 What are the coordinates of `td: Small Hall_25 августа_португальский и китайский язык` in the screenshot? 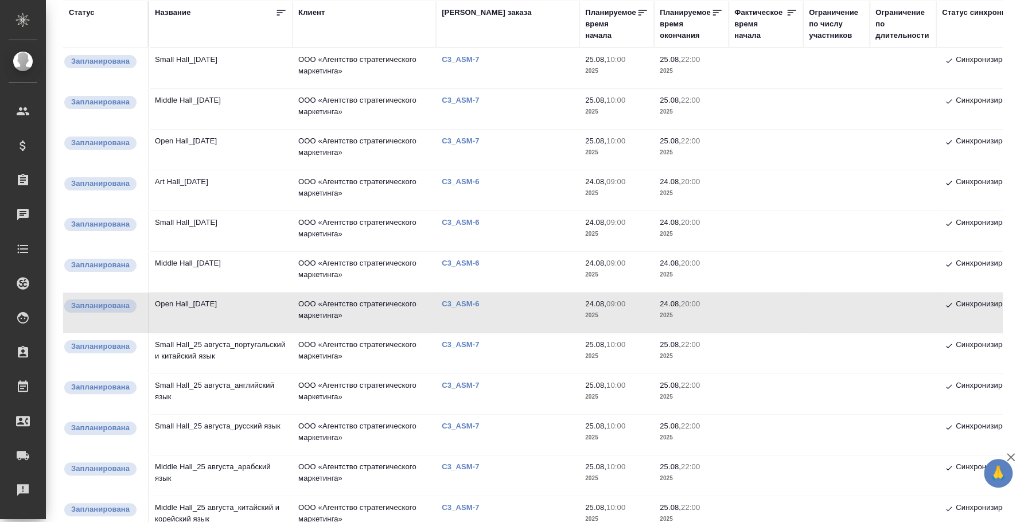 It's located at (221, 353).